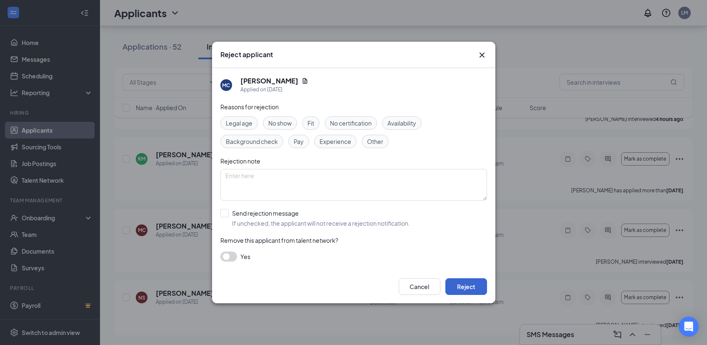  Describe the element at coordinates (482, 55) in the screenshot. I see `svg: Cross` at that location.